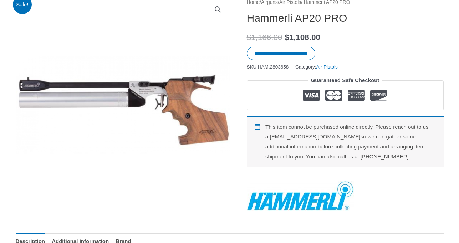 Image resolution: width=459 pixels, height=243 pixels. What do you see at coordinates (300, 196) in the screenshot?
I see `a: Hämmerli` at bounding box center [300, 196].